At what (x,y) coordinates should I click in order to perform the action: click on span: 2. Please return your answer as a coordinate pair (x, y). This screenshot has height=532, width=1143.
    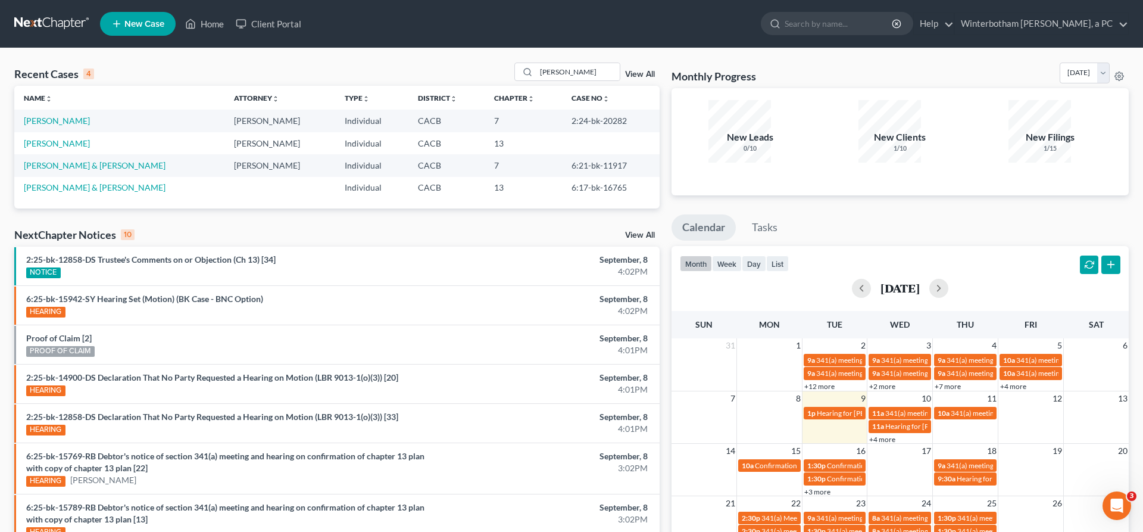
    Looking at the image, I should click on (863, 345).